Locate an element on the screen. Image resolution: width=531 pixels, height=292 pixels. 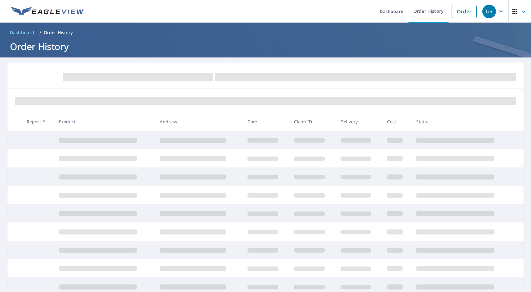
th: Status is located at coordinates (462, 121).